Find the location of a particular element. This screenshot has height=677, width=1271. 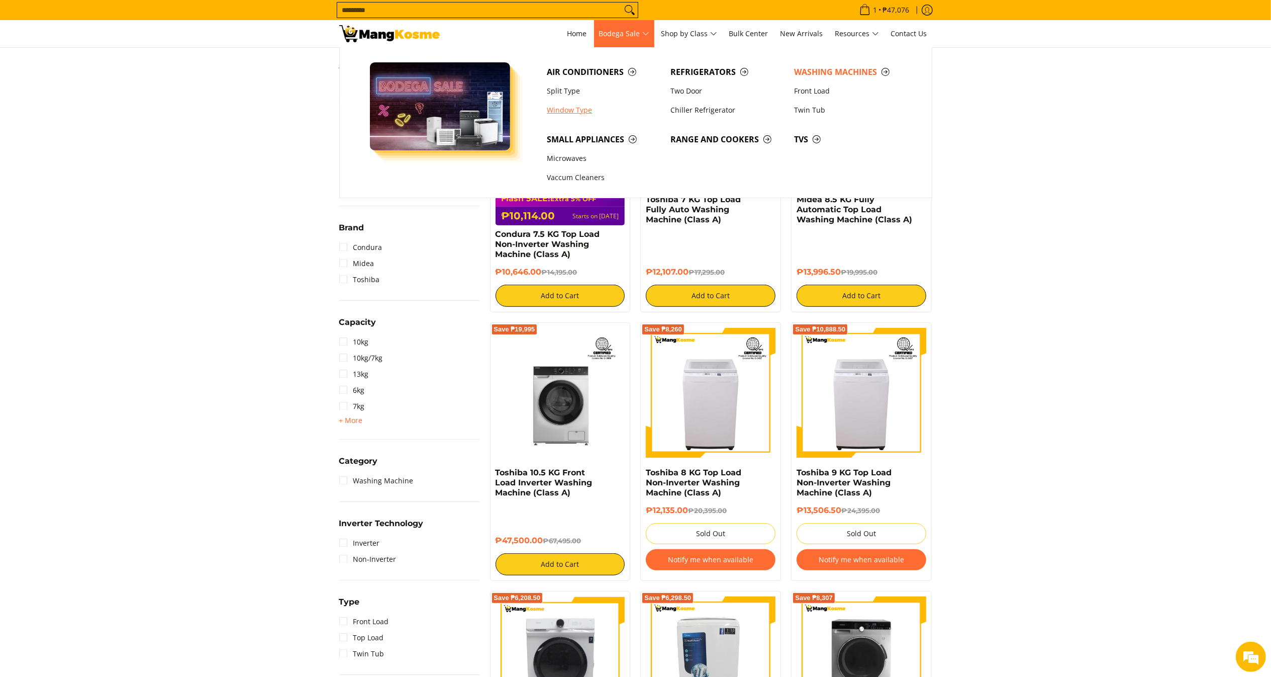

span: ₱47,076 is located at coordinates (896, 10).